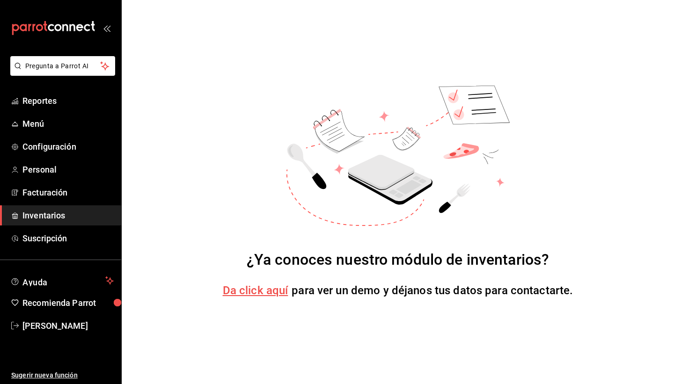 The height and width of the screenshot is (384, 674). Describe the element at coordinates (256, 291) in the screenshot. I see `span: Da click aquí` at that location.